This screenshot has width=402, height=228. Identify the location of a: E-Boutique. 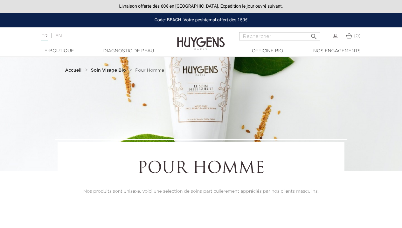
(59, 51).